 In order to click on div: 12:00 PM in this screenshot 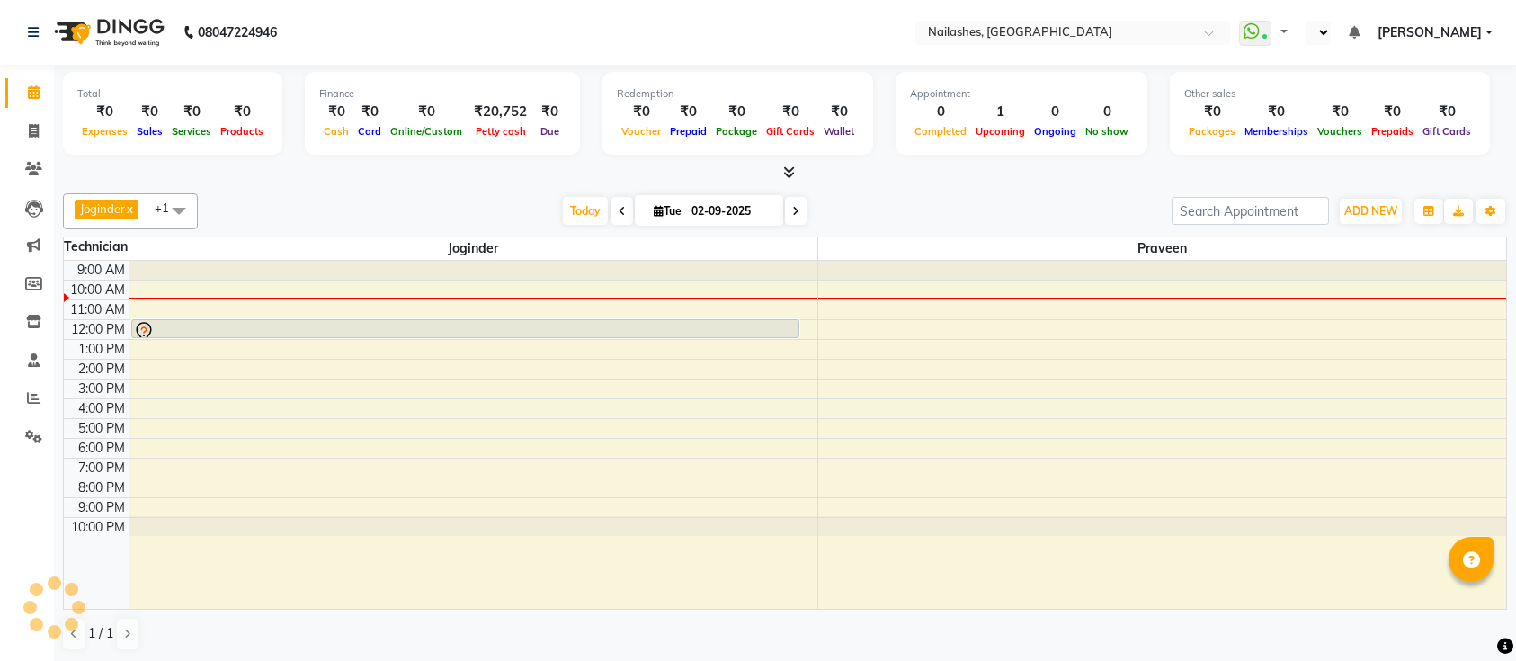, I will do `click(98, 329)`.